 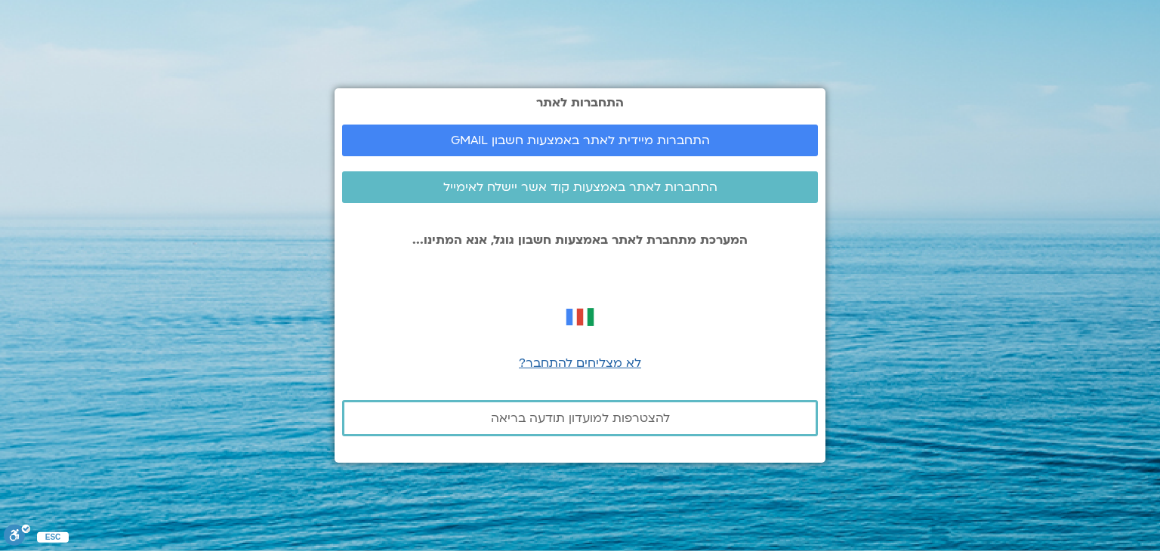 I want to click on a: לא מצליחים להתחבר?, so click(x=580, y=363).